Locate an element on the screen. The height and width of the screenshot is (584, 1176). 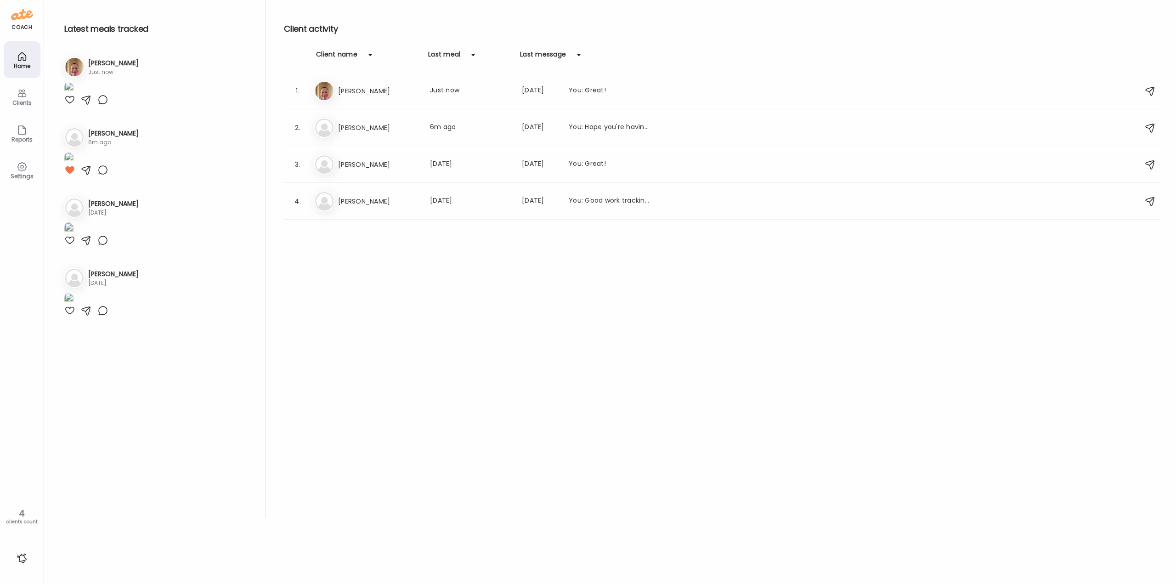
img: ate is located at coordinates (22, 15).